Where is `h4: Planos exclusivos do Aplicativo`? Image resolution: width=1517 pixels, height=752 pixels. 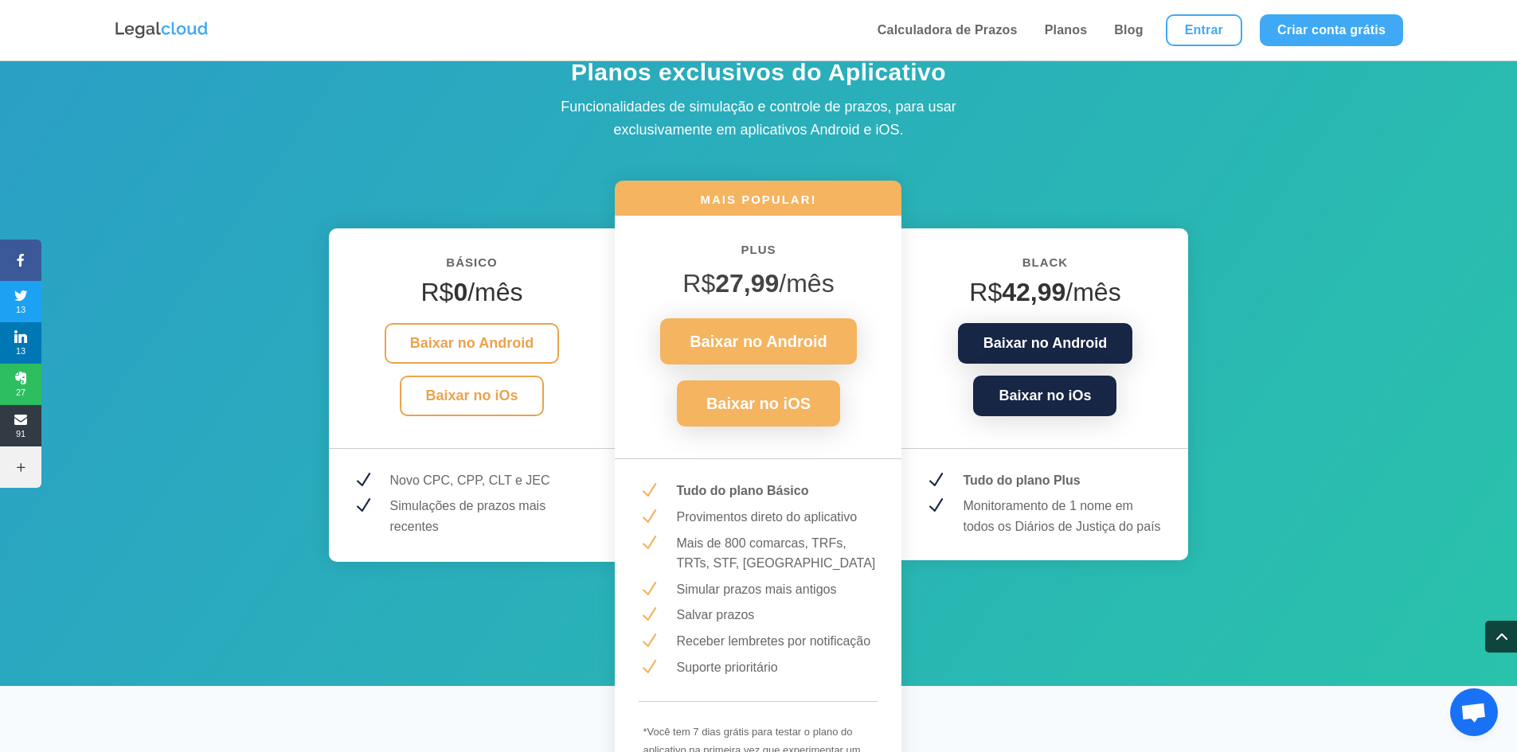
h4: Planos exclusivos do Aplicativo is located at coordinates (759, 76).